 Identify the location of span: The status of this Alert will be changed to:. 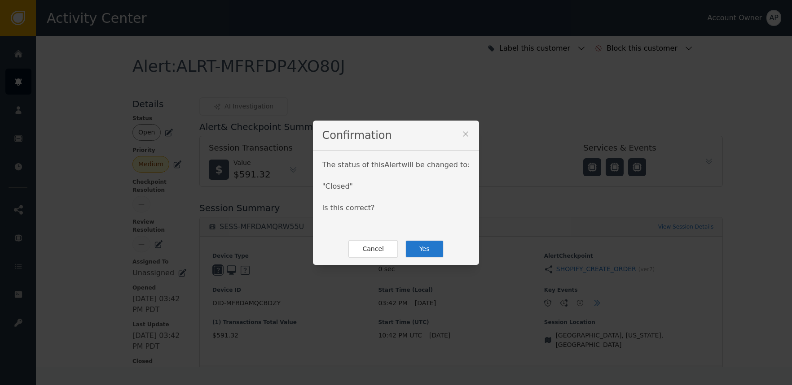
(395, 165).